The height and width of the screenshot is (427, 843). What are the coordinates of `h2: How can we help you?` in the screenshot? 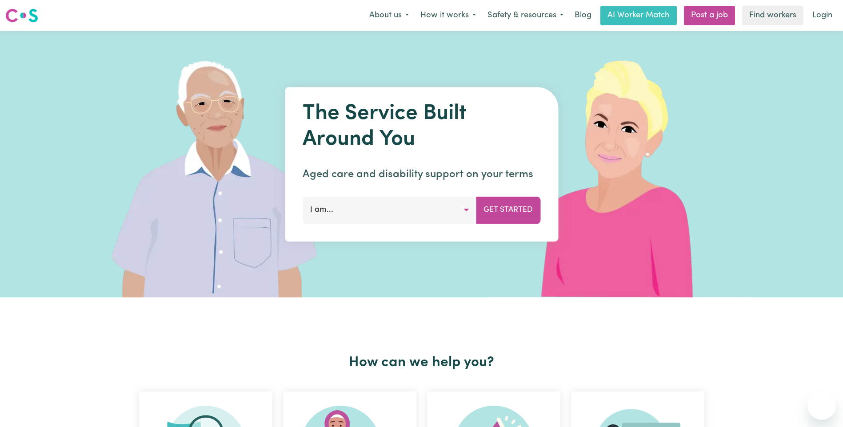 It's located at (421, 363).